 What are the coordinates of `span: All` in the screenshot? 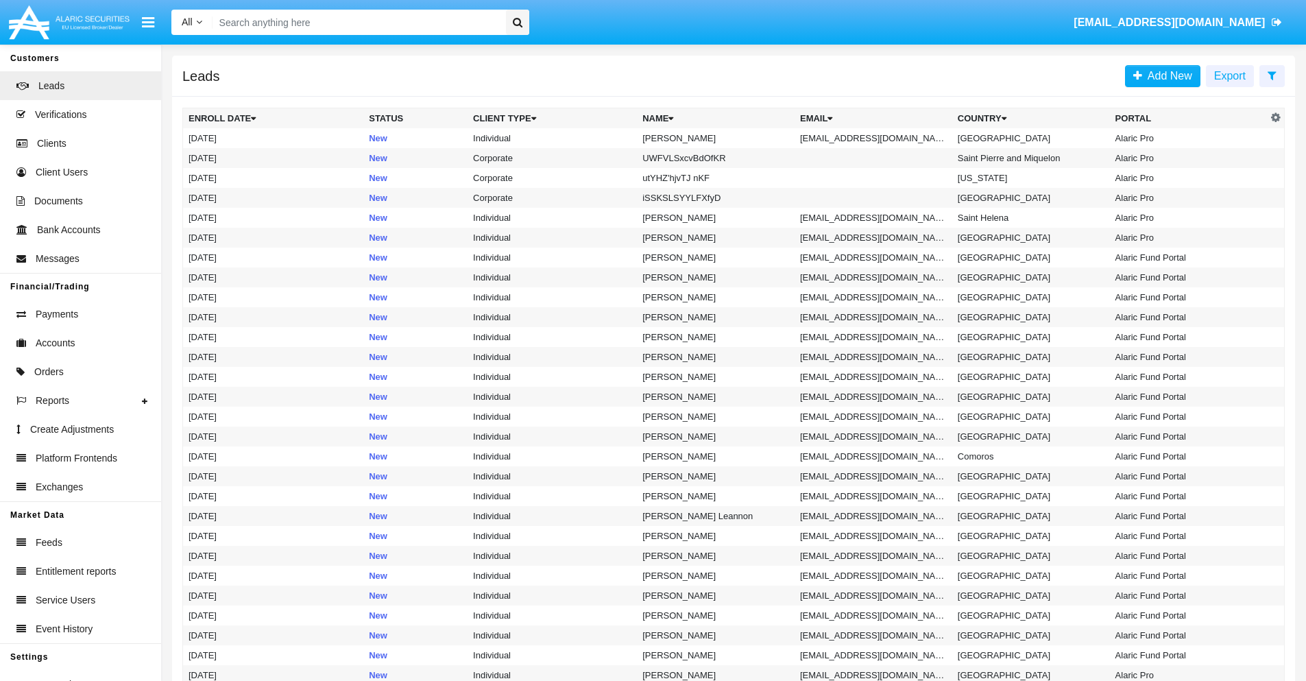 It's located at (187, 22).